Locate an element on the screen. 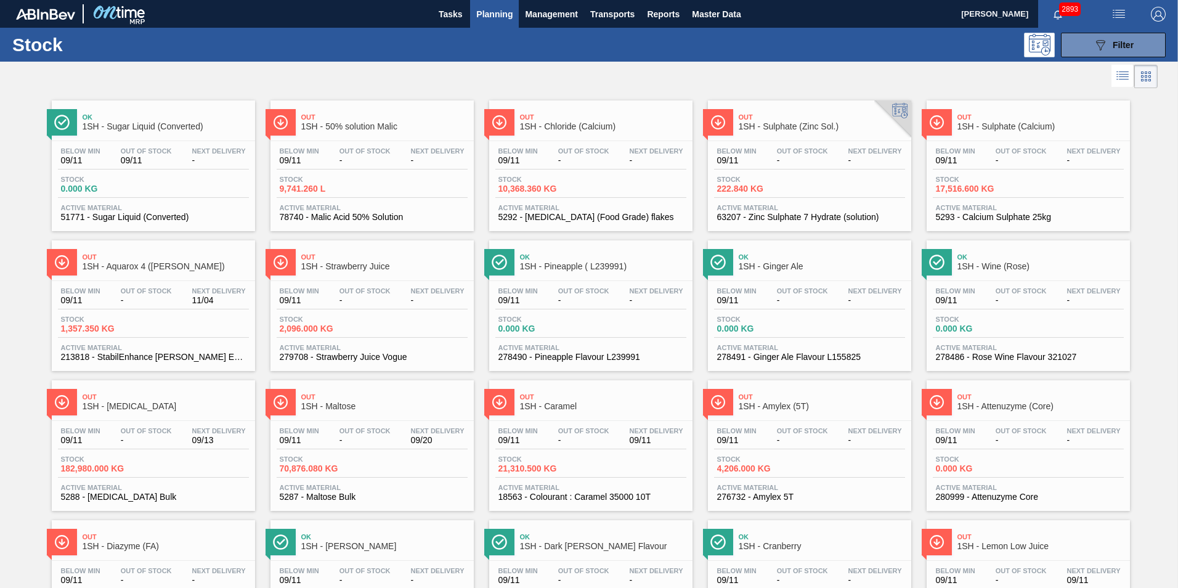 This screenshot has height=588, width=1178. span: 1SH - Diazyme (FA) is located at coordinates (166, 546).